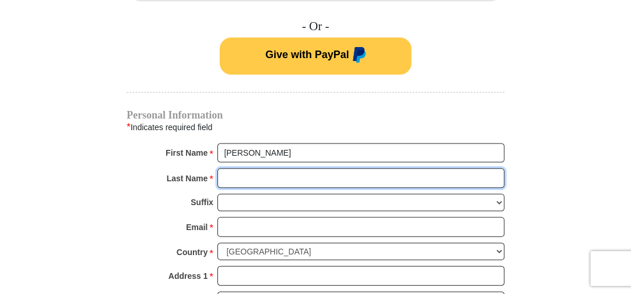  I want to click on strong: First Name, so click(186, 152).